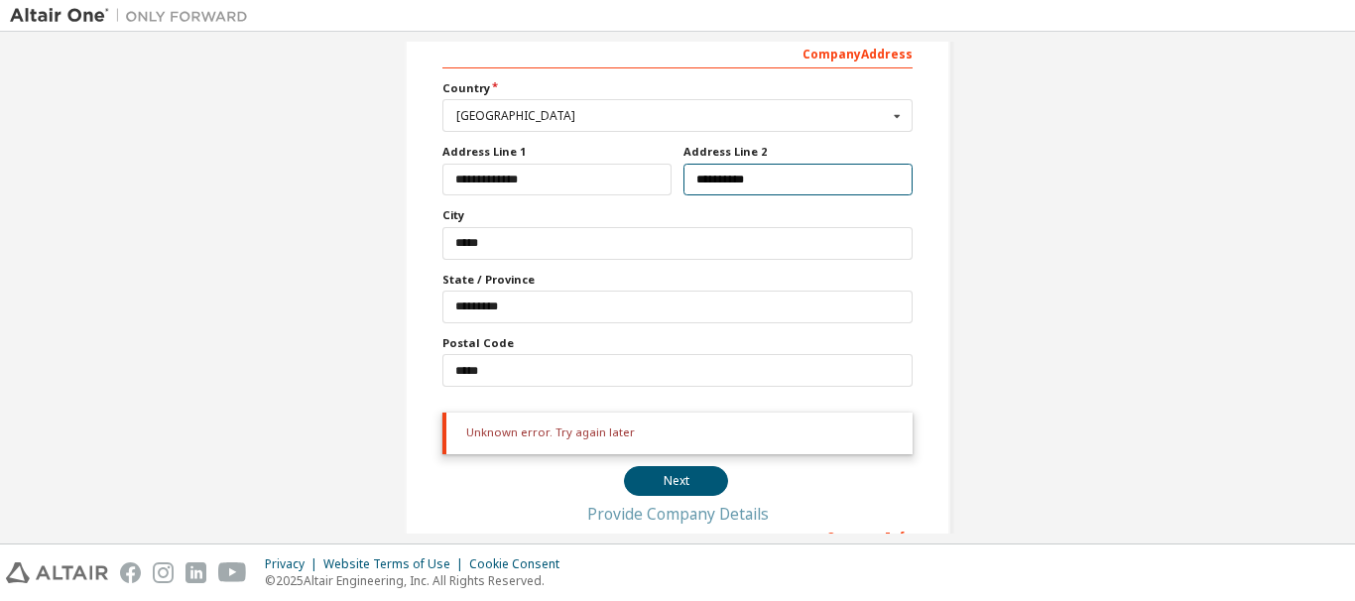  Describe the element at coordinates (677, 514) in the screenshot. I see `div: Provide Company Details` at that location.